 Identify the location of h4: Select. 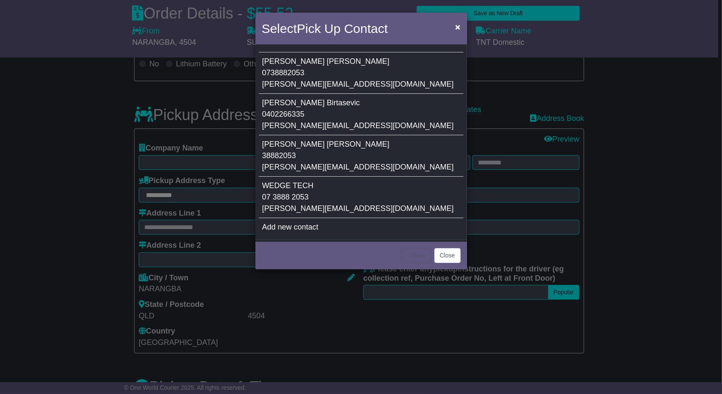
(325, 28).